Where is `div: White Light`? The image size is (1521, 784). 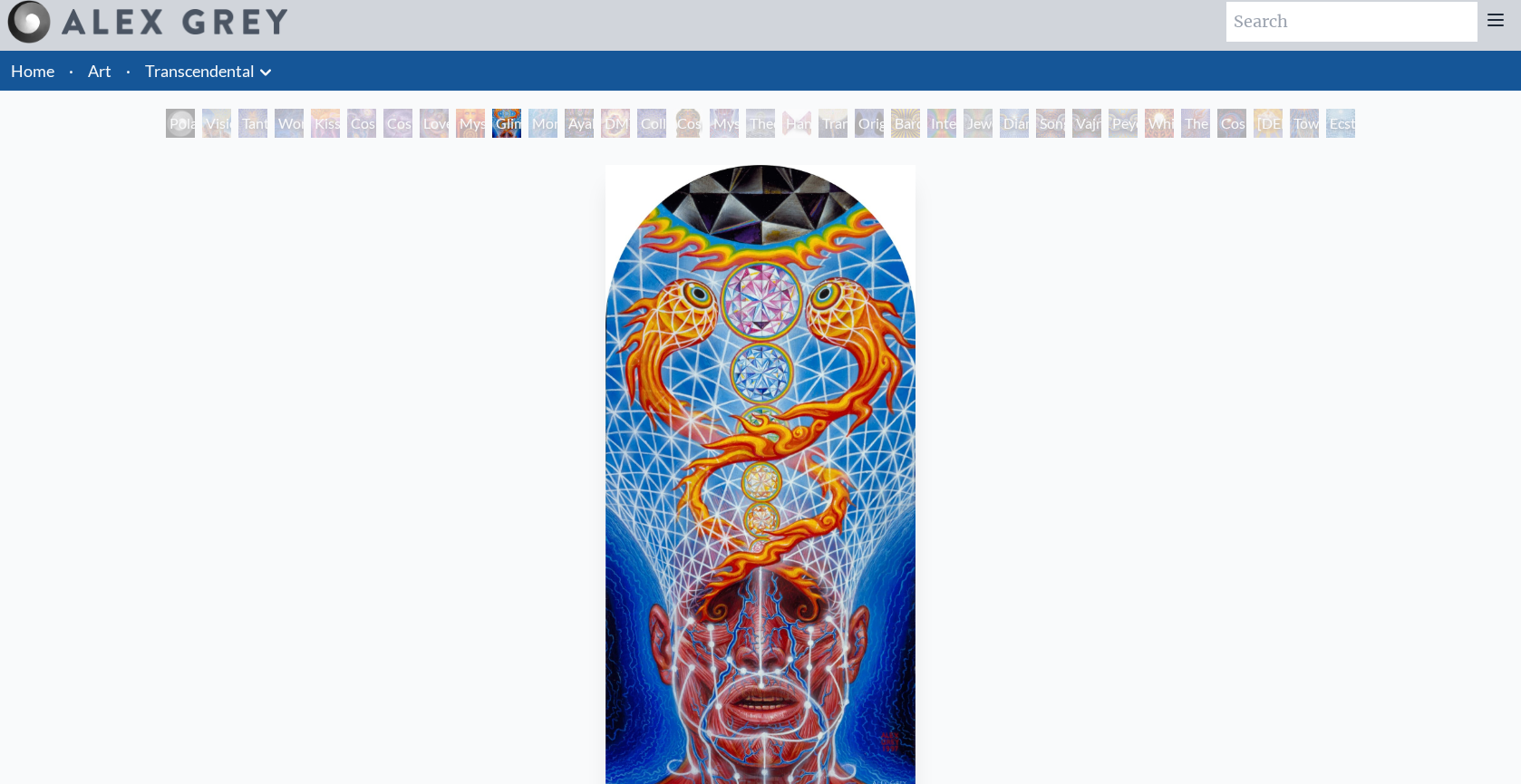 div: White Light is located at coordinates (1160, 123).